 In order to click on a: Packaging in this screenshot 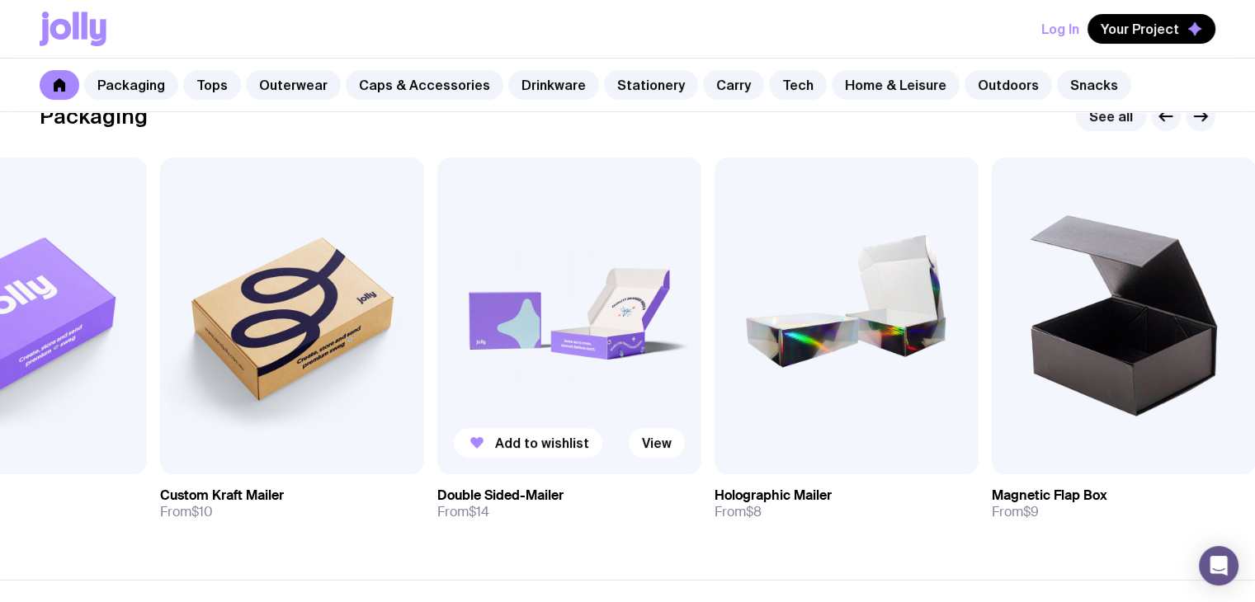, I will do `click(131, 85)`.